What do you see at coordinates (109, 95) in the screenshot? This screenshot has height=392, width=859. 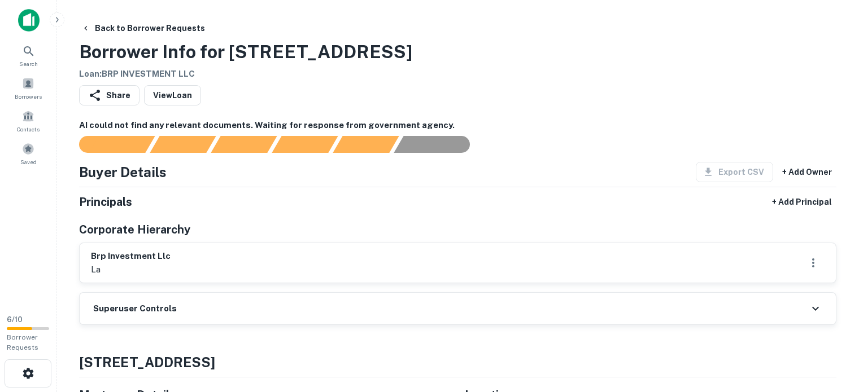 I see `button: Share` at bounding box center [109, 95].